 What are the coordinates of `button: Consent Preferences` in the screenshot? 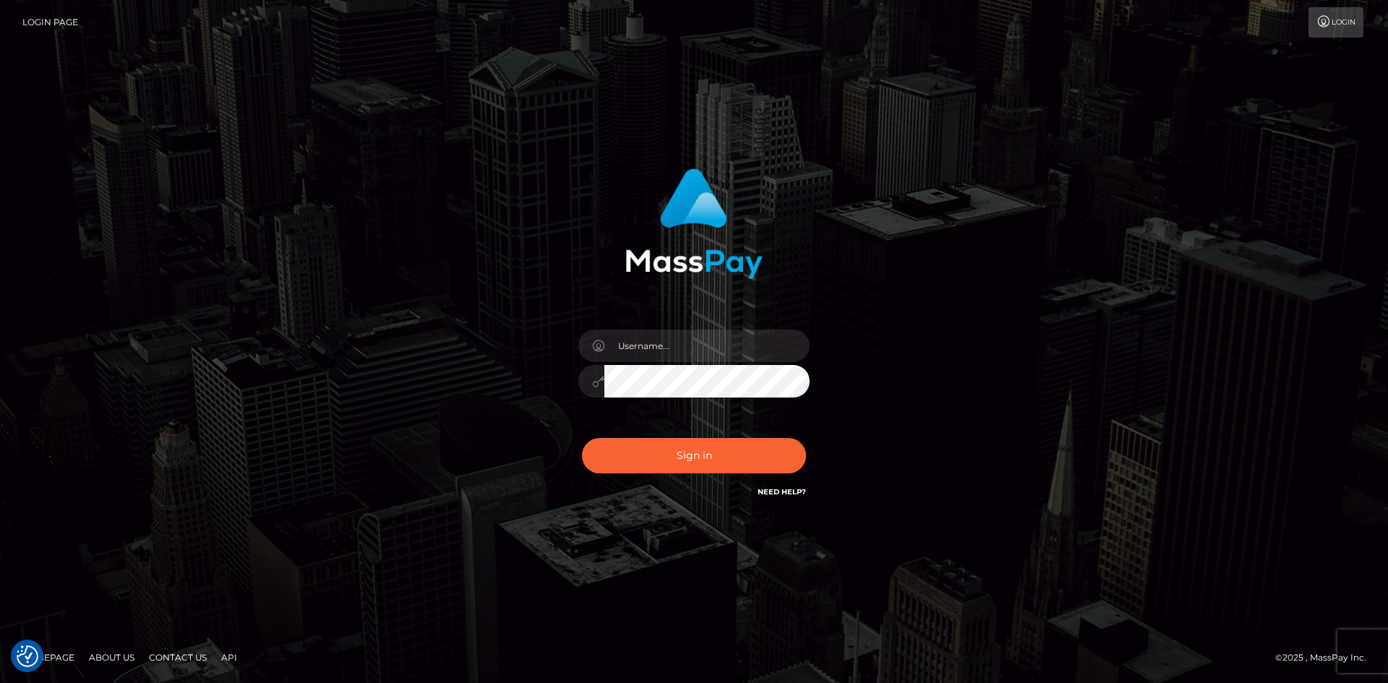 It's located at (27, 657).